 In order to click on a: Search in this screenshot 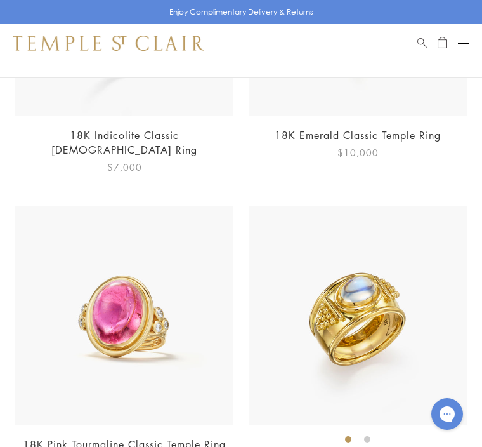, I will do `click(422, 43)`.